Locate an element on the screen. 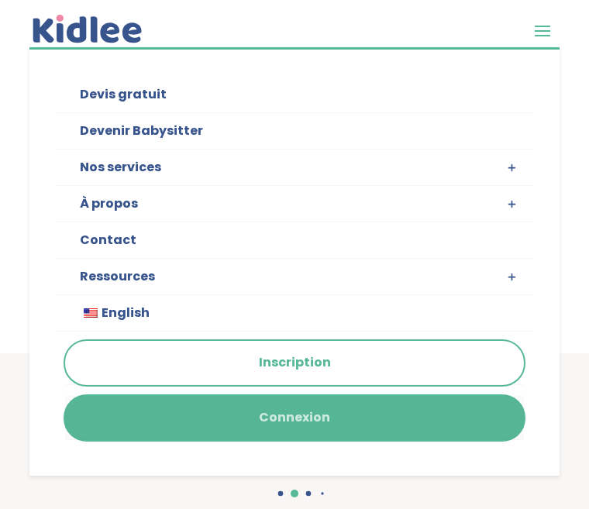 The image size is (589, 509). span: Go to slide 3 is located at coordinates (308, 493).